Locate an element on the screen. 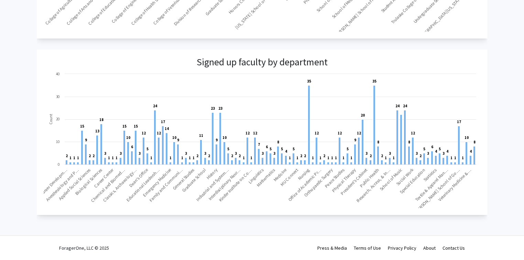 The width and height of the screenshot is (524, 260). text: Anesthesiology and P… is located at coordinates (62, 185).